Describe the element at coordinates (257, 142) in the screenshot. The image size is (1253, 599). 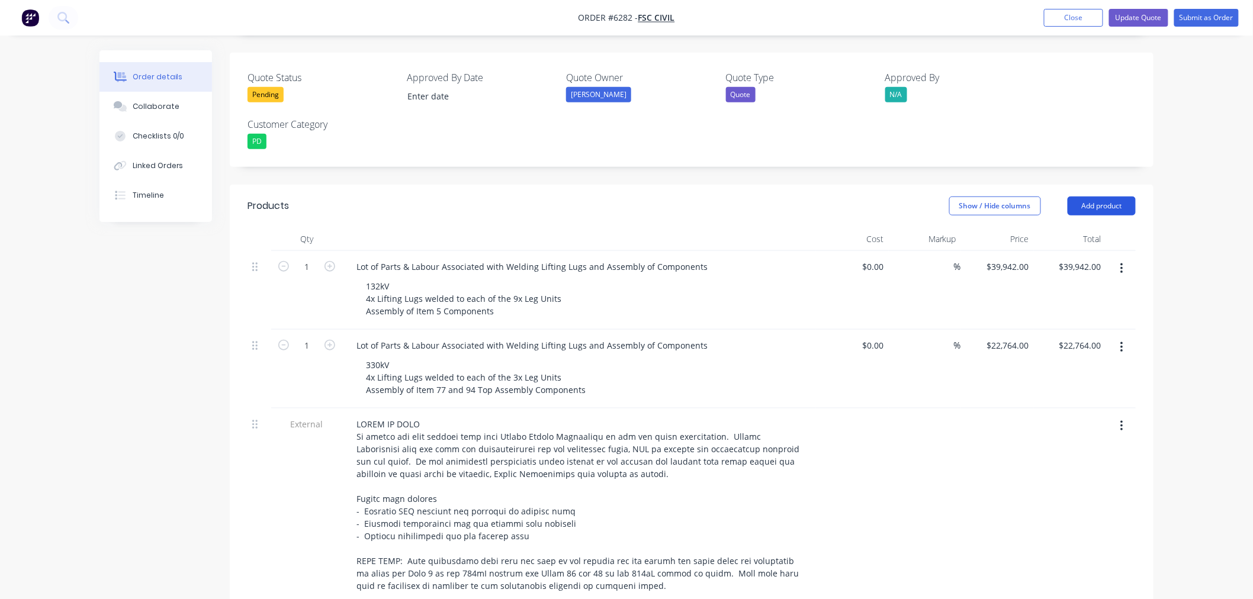
I see `div: PD` at that location.